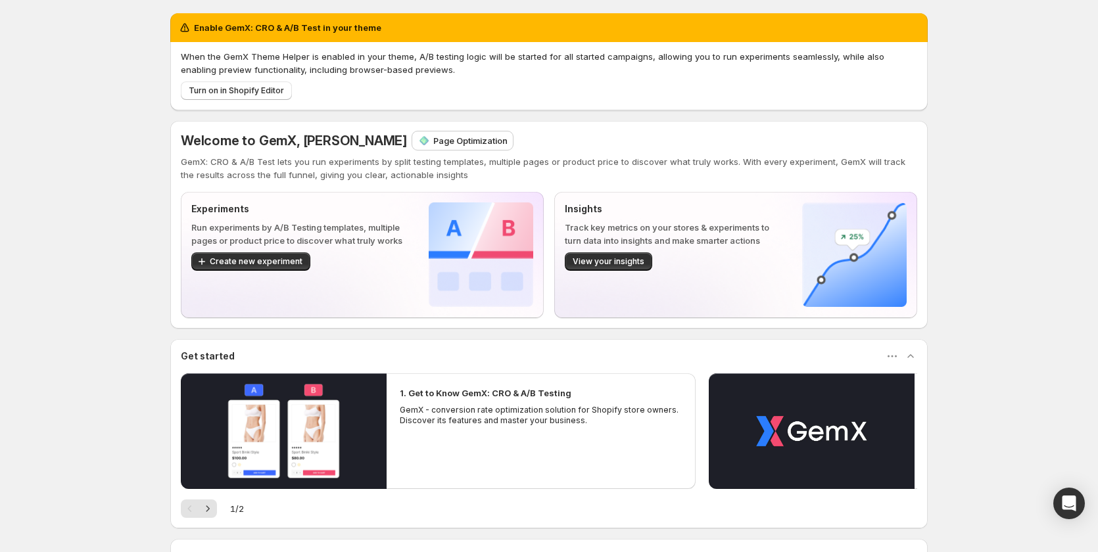 Image resolution: width=1098 pixels, height=552 pixels. What do you see at coordinates (299, 234) in the screenshot?
I see `p: Run experiments by A/B Testing templates, multiple pages or product price to discover what truly ...` at bounding box center [299, 234].